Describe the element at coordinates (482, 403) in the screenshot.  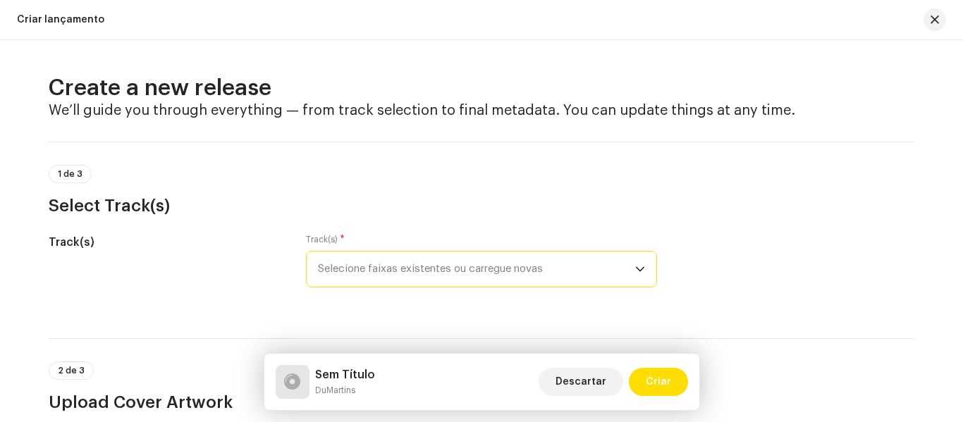
I see `h3: Upload Cover Artwork` at that location.